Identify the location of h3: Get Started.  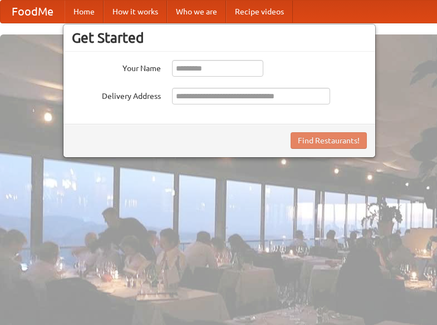
(219, 38).